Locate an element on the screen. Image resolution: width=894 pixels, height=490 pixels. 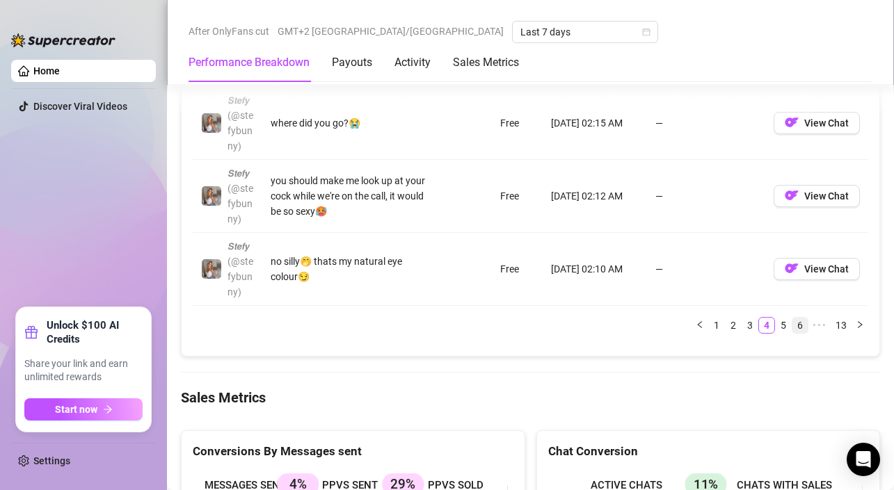
span: right is located at coordinates (860, 325).